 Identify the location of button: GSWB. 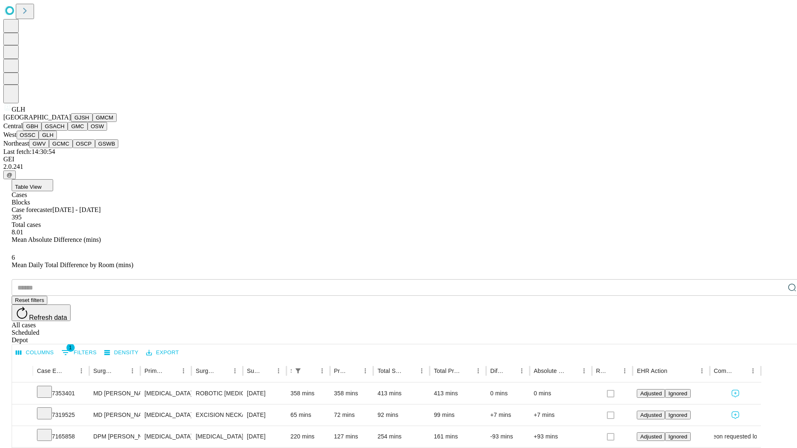
(107, 144).